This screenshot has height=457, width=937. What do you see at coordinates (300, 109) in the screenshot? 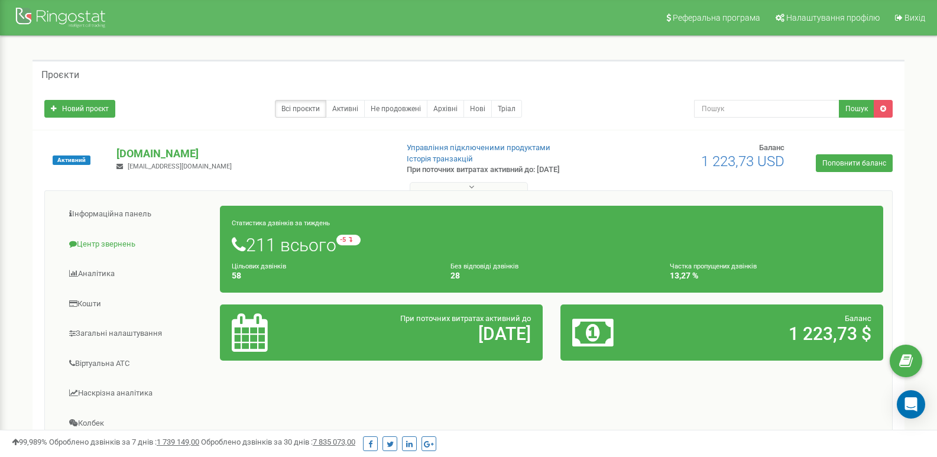
I see `a: Всі проєкти` at bounding box center [300, 109].